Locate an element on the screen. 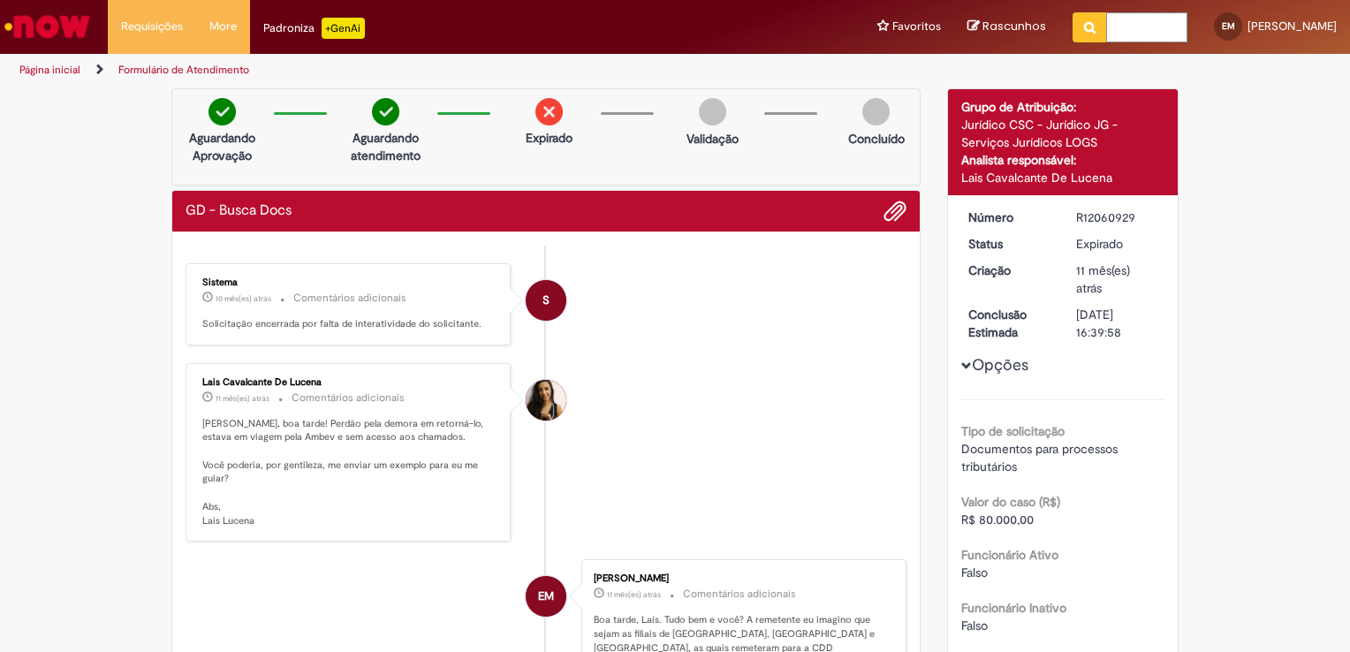  img: remove.png is located at coordinates (549, 111).